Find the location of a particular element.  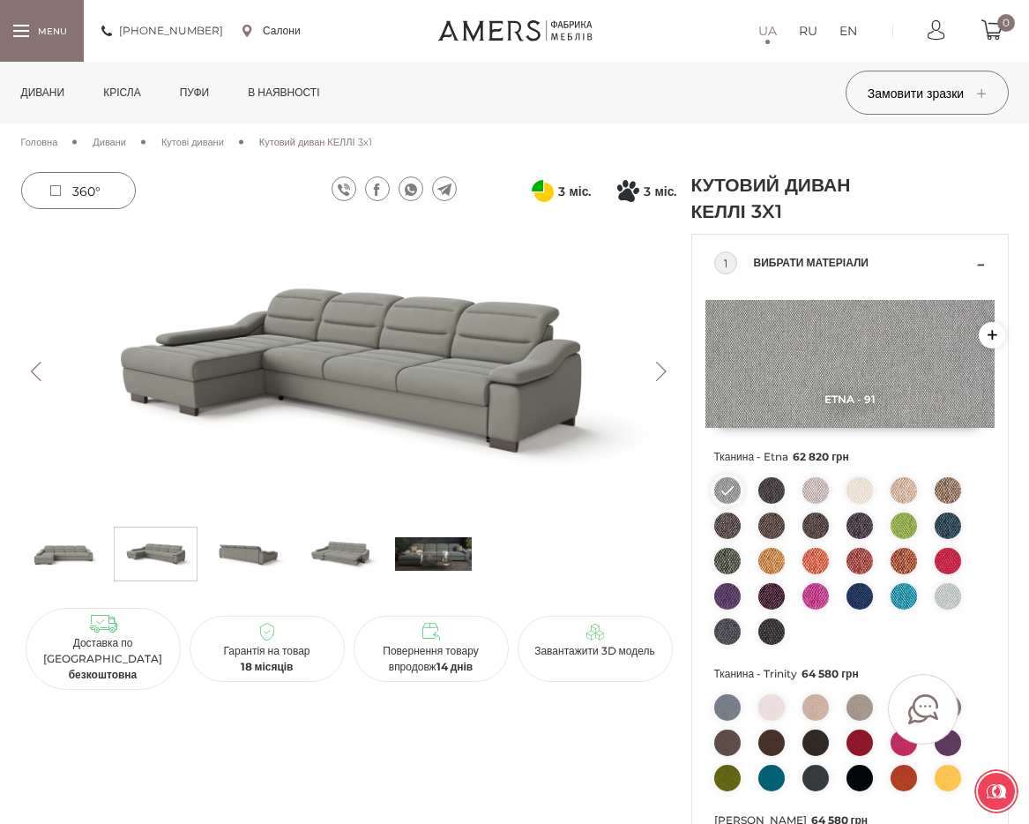

a: UA is located at coordinates (767, 31).